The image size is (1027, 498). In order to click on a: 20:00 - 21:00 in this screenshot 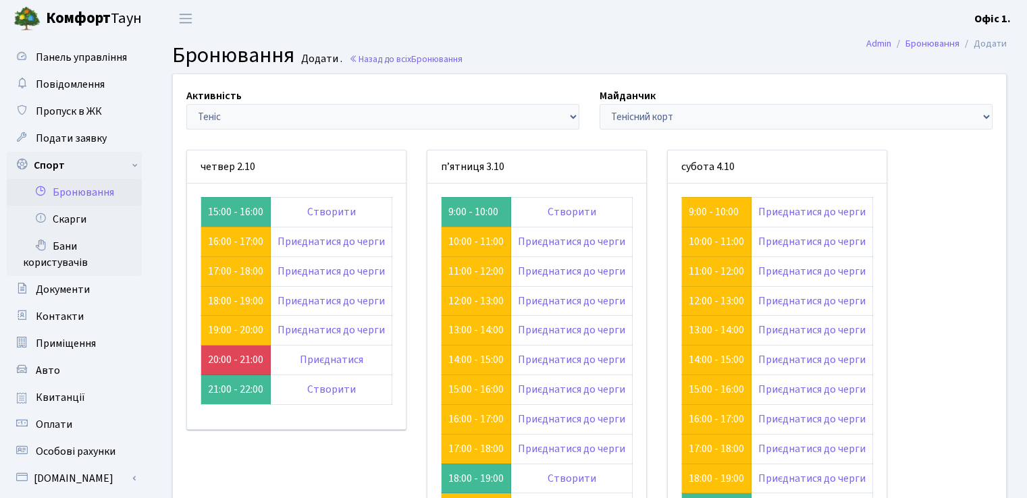, I will do `click(236, 360)`.